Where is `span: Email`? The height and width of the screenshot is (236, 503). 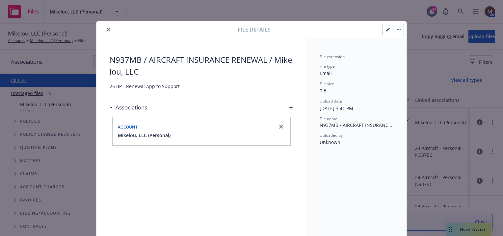
span: Email is located at coordinates (326, 73).